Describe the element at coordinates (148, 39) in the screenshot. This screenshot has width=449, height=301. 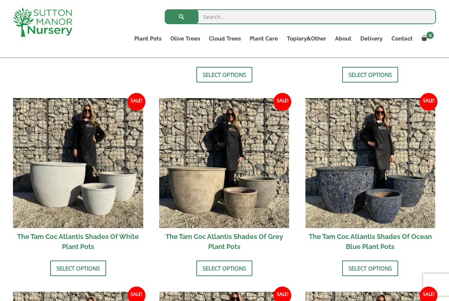
I see `a: Plant Pots` at that location.